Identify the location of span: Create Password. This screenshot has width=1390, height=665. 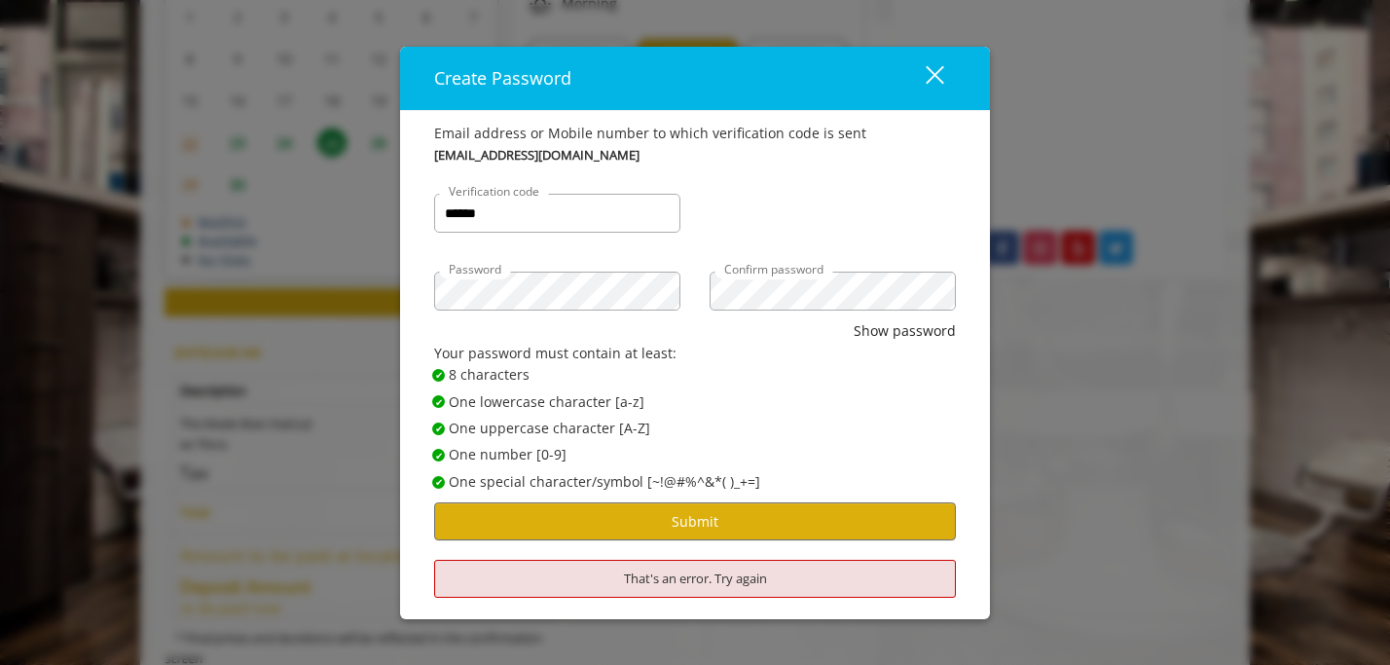
(502, 78).